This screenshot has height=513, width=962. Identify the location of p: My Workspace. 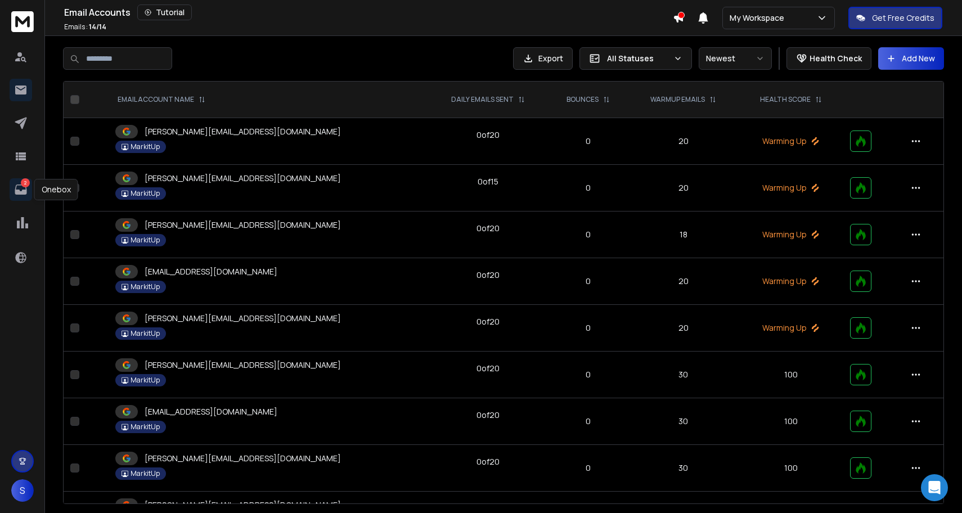
(759, 18).